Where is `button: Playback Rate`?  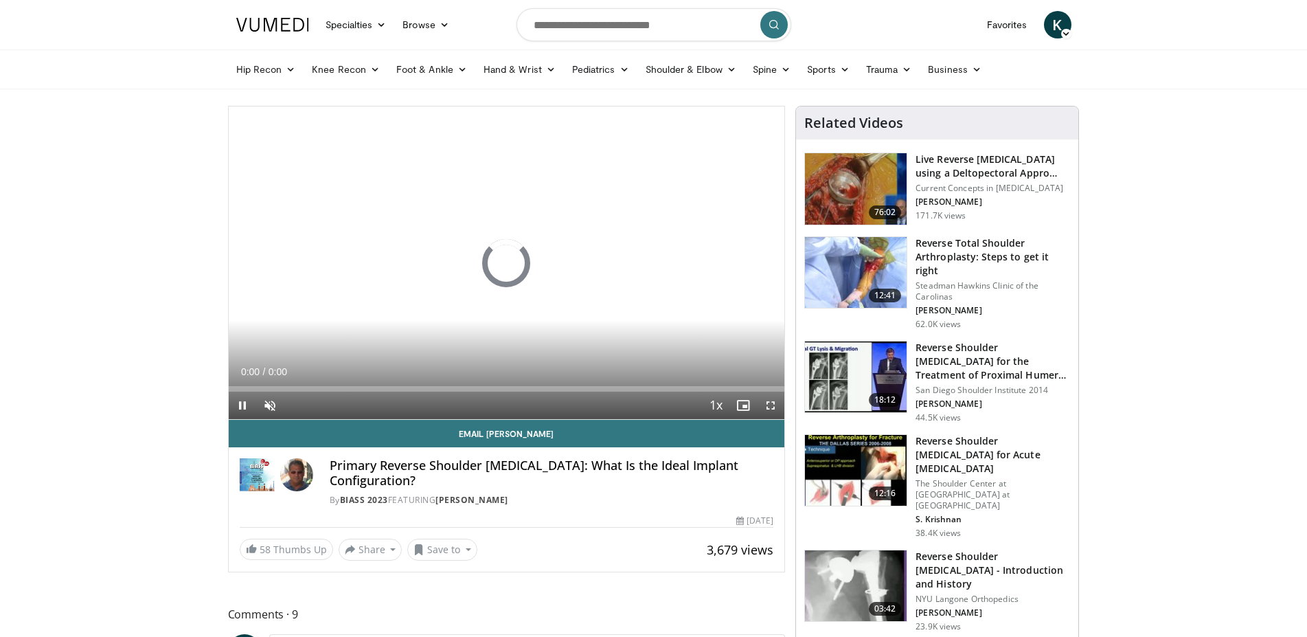 button: Playback Rate is located at coordinates (716, 405).